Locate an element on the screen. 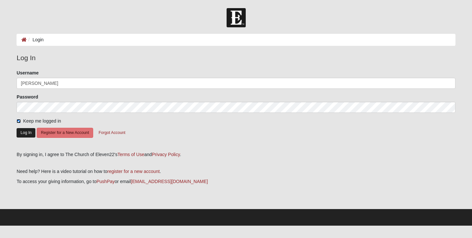 Image resolution: width=472 pixels, height=238 pixels. p: Need help? Here is a video tutorial on how to . is located at coordinates (236, 171).